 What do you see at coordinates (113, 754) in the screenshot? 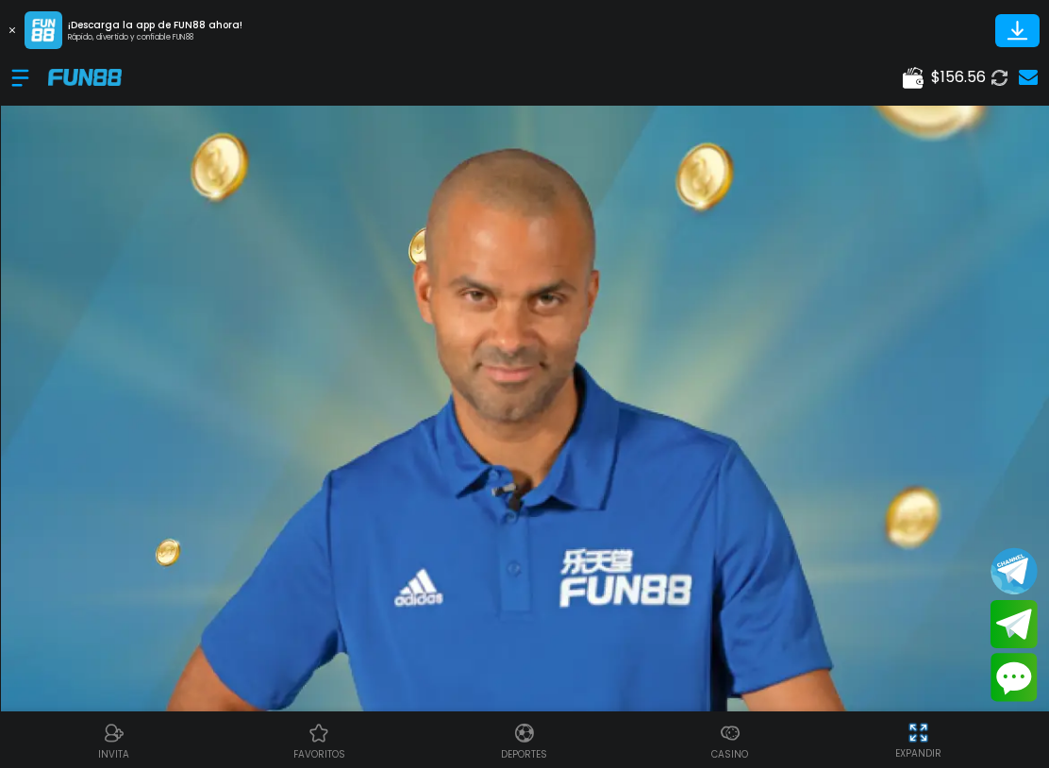
I see `p: INVITA` at bounding box center [113, 754].